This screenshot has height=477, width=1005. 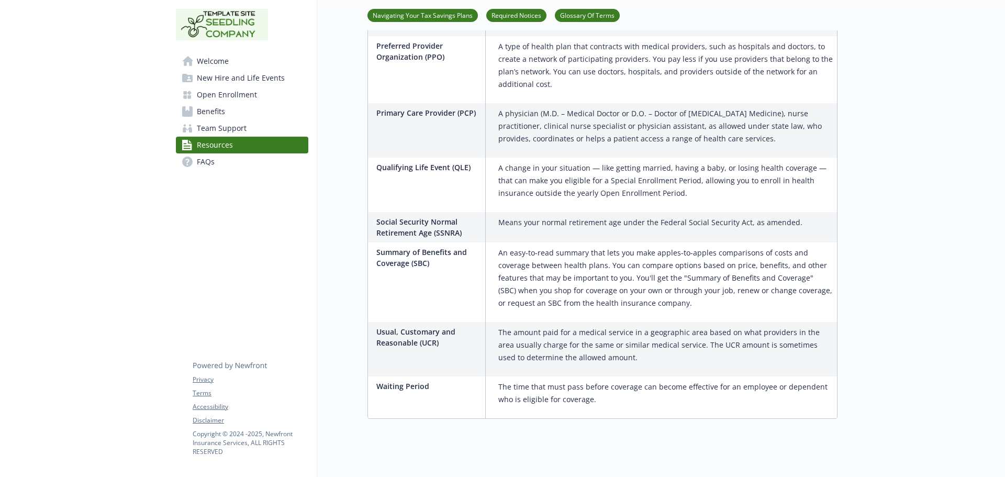 What do you see at coordinates (429, 257) in the screenshot?
I see `p: Summary of Benefits and Coverage (SBC)` at bounding box center [429, 257].